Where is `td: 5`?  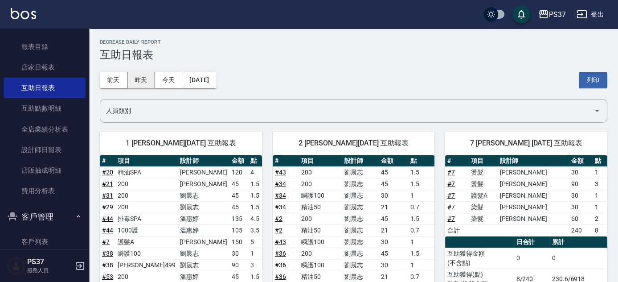 td: 5 is located at coordinates (257, 242).